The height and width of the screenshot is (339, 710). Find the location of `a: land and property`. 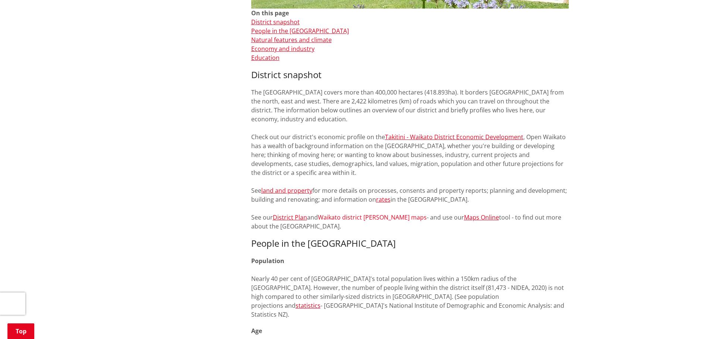

a: land and property is located at coordinates (287, 191).